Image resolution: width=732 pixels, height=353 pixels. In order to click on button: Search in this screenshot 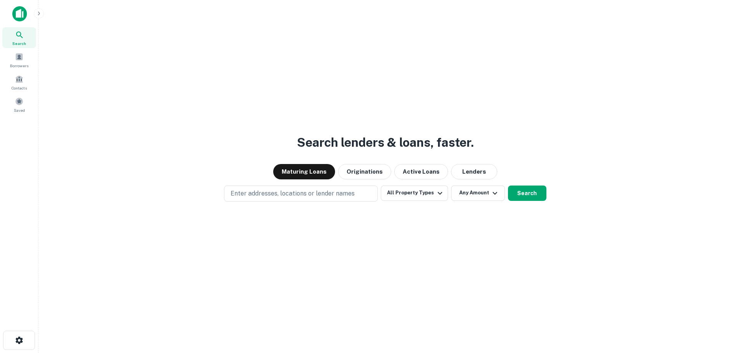, I will do `click(527, 193)`.